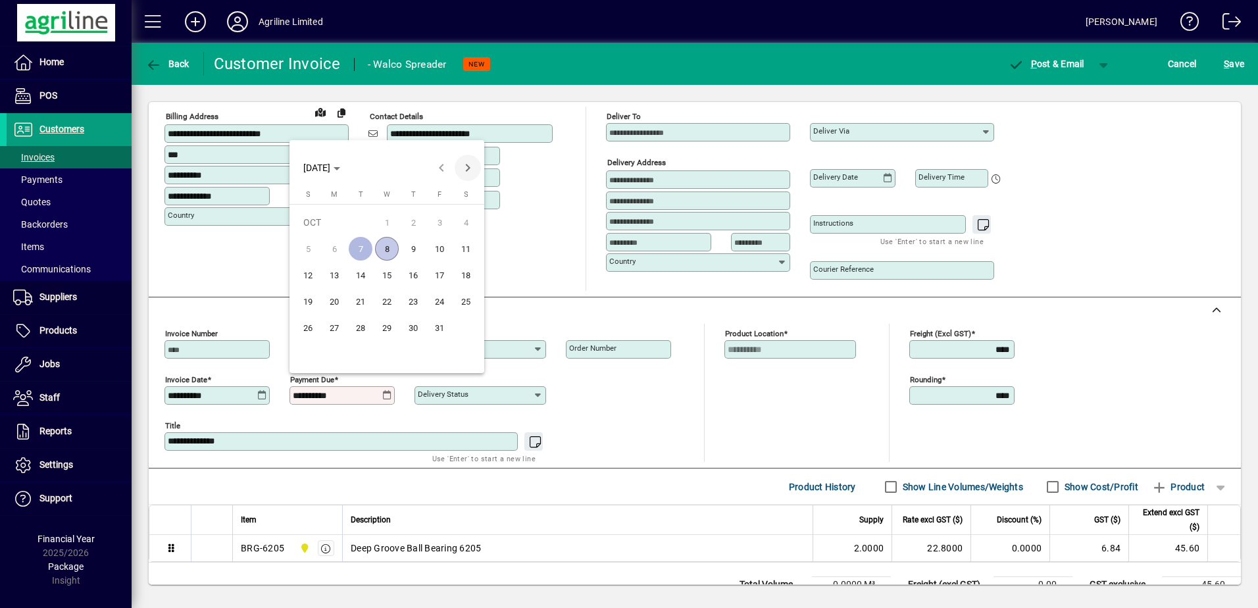 The image size is (1258, 608). Describe the element at coordinates (334, 222) in the screenshot. I see `td: OCT` at that location.